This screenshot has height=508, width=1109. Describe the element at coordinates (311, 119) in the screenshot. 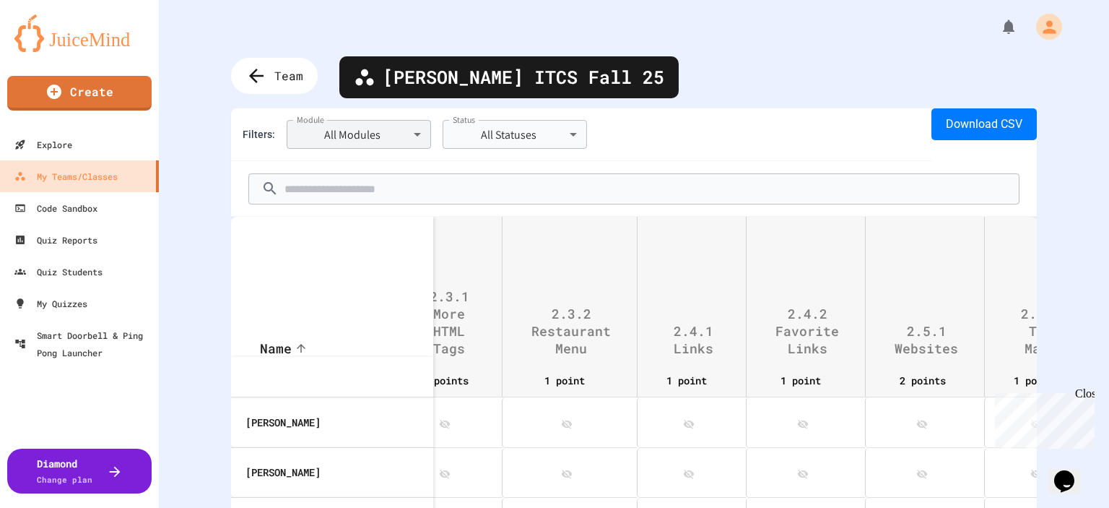

I see `label: Module` at that location.